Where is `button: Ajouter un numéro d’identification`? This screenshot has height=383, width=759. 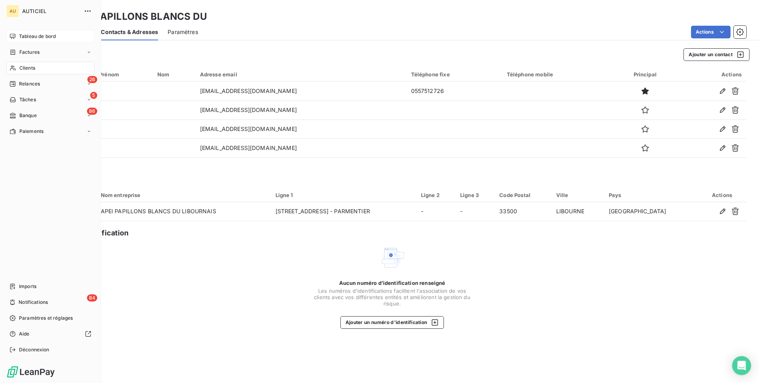
button: Ajouter un numéro d’identification is located at coordinates (392, 322).